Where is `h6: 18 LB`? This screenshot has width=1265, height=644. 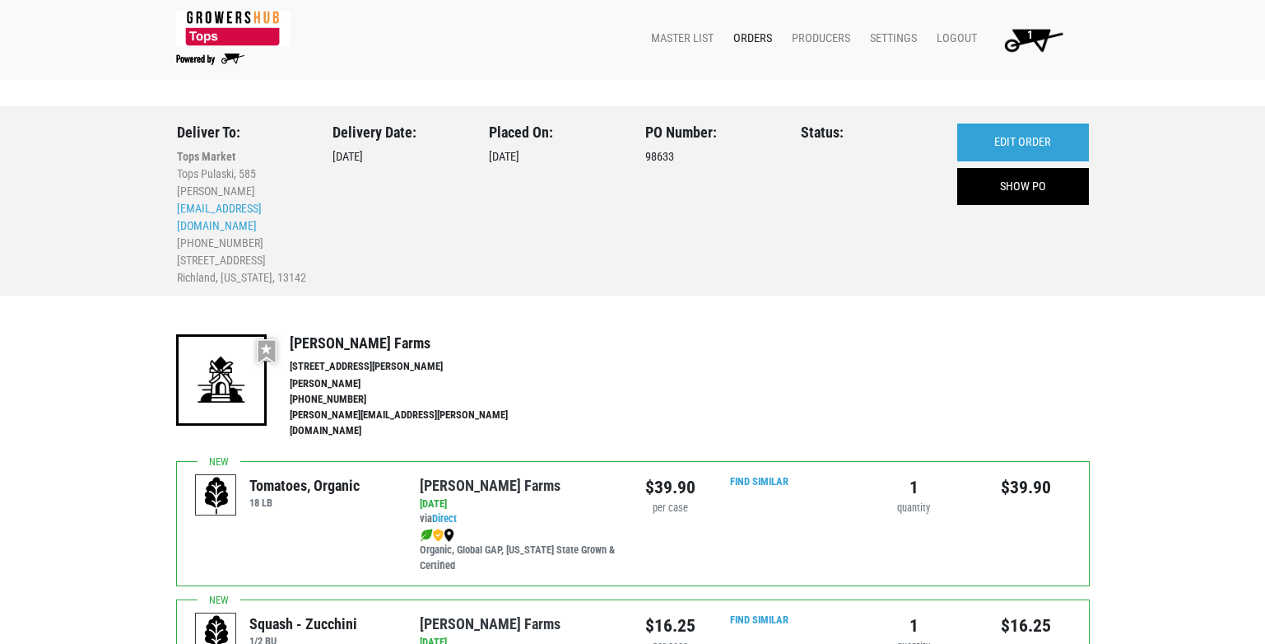 h6: 18 LB is located at coordinates (305, 502).